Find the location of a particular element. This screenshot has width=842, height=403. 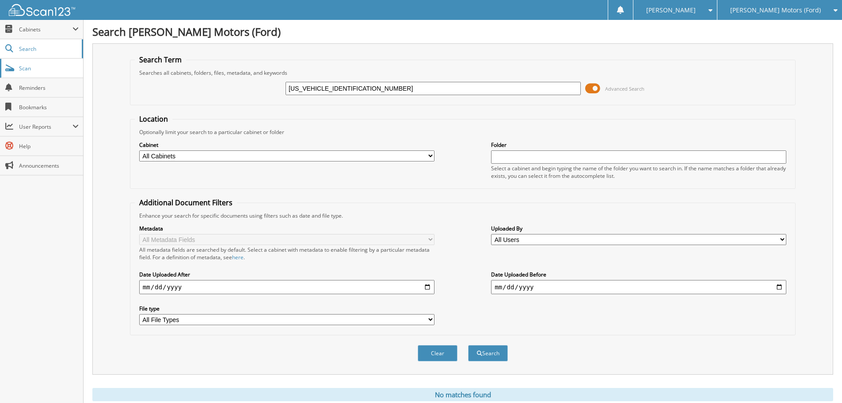

span: Scan is located at coordinates (49, 68).